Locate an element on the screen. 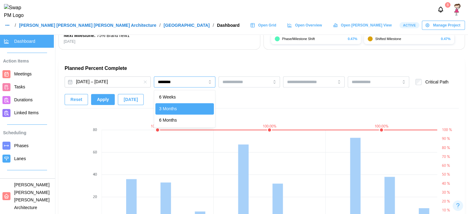 Image resolution: width=468 pixels, height=214 pixels. button: Notifications is located at coordinates (441, 10).